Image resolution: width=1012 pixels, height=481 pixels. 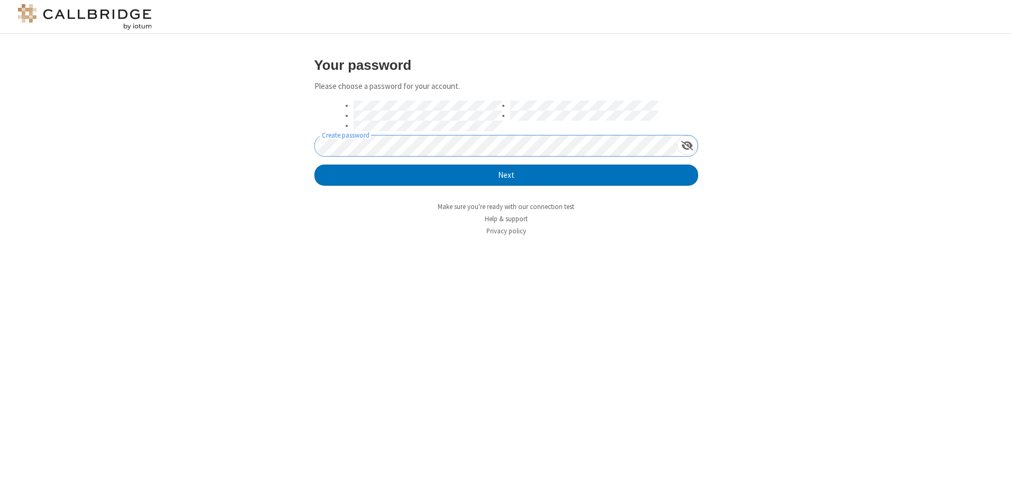 What do you see at coordinates (506, 86) in the screenshot?
I see `p: Please choose a password for your account.` at bounding box center [506, 86].